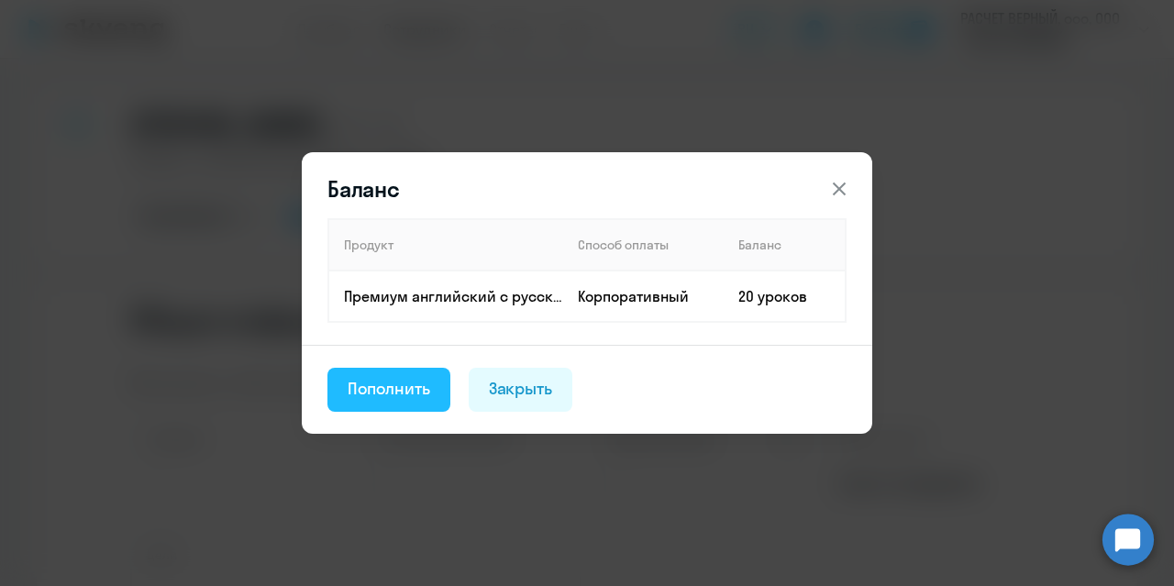 The image size is (1174, 586). I want to click on th: Баланс, so click(784, 245).